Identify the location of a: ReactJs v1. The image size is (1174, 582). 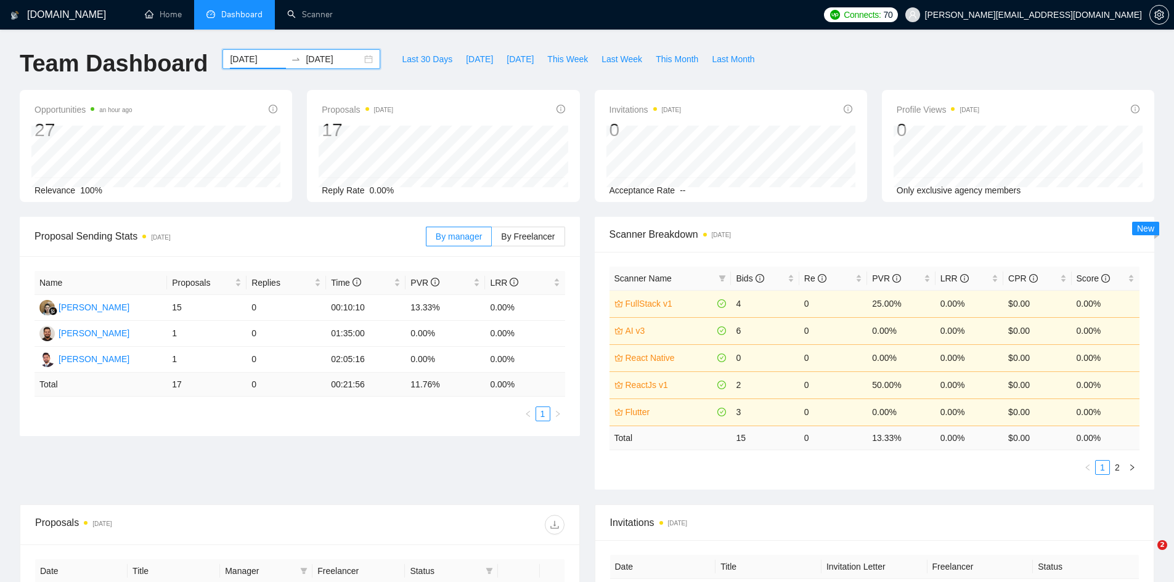
(670, 385).